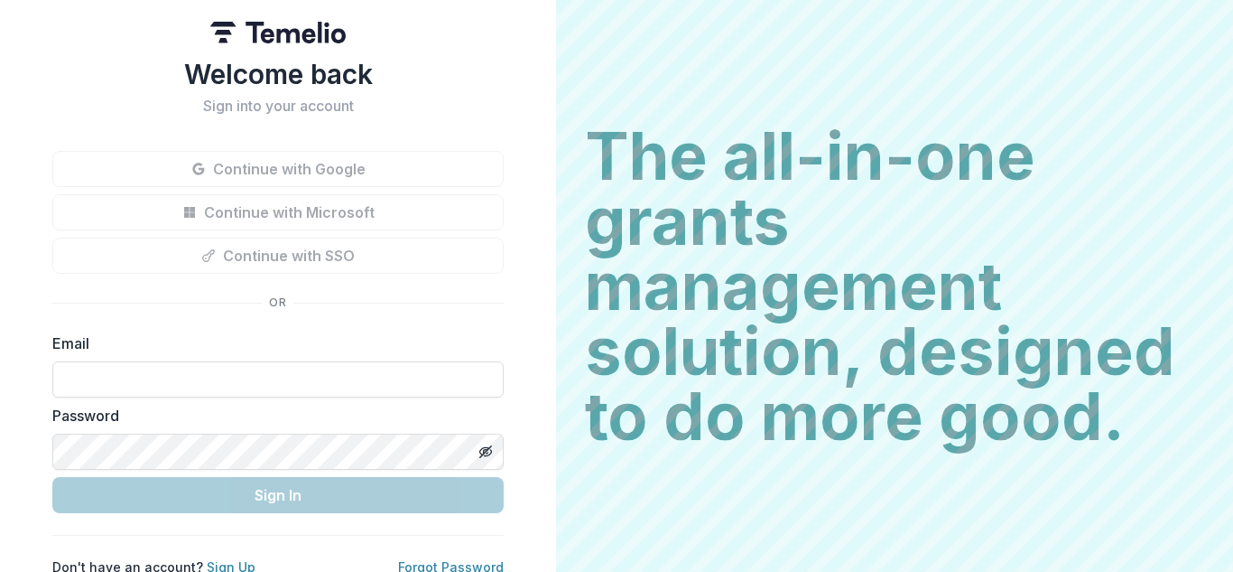  What do you see at coordinates (278, 74) in the screenshot?
I see `h1: Welcome back` at bounding box center [278, 74].